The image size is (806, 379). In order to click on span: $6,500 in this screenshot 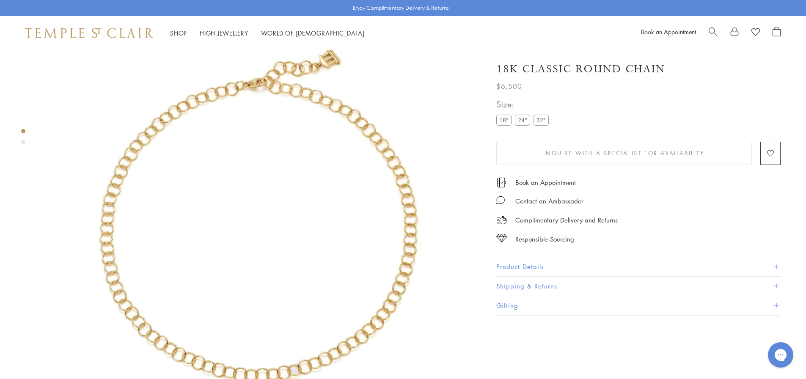, I will do `click(509, 86)`.